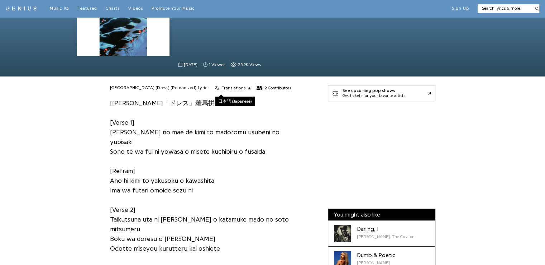 The image size is (545, 265). What do you see at coordinates (249, 65) in the screenshot?
I see `span: 25.9K views` at bounding box center [249, 65].